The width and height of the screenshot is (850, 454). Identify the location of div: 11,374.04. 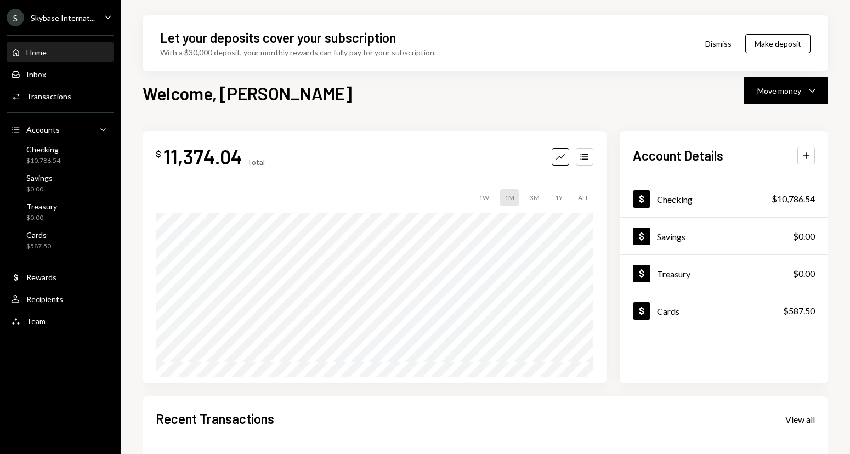
(203, 156).